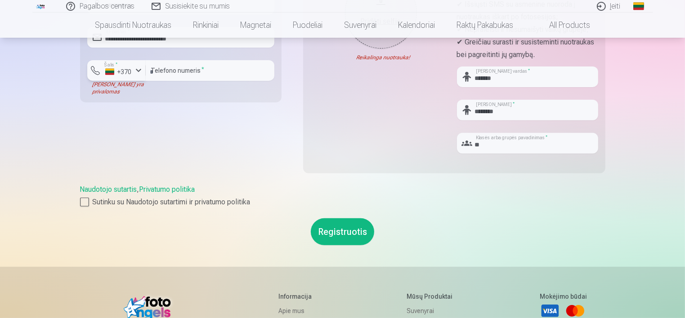 This screenshot has width=685, height=318. What do you see at coordinates (343, 202) in the screenshot?
I see `label: Sutinku su Naudotojo sutartimi ir privatumo politika` at bounding box center [343, 202].